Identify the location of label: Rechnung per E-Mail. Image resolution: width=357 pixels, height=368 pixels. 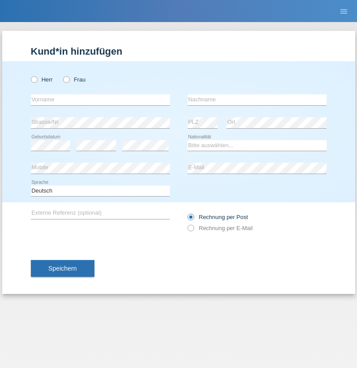
(220, 228).